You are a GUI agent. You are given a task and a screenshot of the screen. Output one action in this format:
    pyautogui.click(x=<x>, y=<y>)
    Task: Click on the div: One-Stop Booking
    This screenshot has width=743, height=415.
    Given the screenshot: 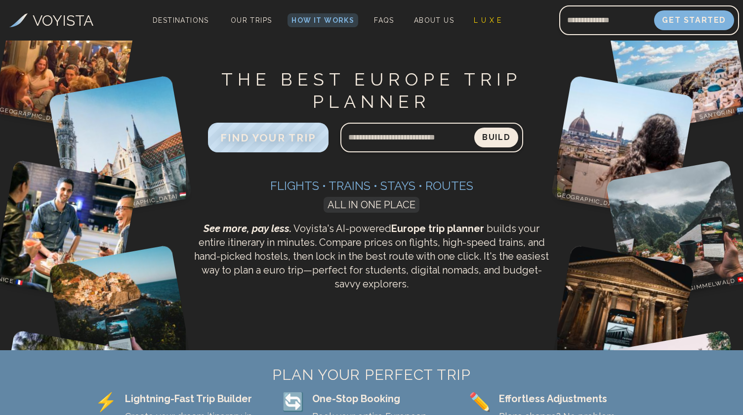 What is the action you would take?
    pyautogui.click(x=387, y=398)
    